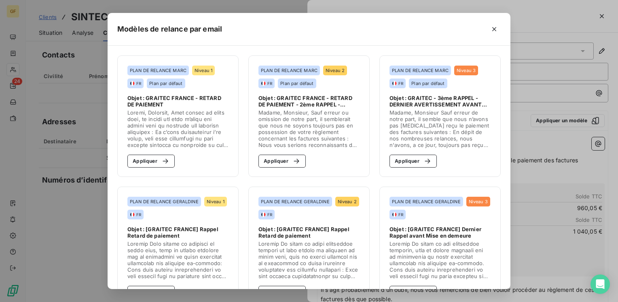  I want to click on span: Objet : [GRAITEC FRANCE] Dernier Rappel avant Mise en demeure, so click(440, 232).